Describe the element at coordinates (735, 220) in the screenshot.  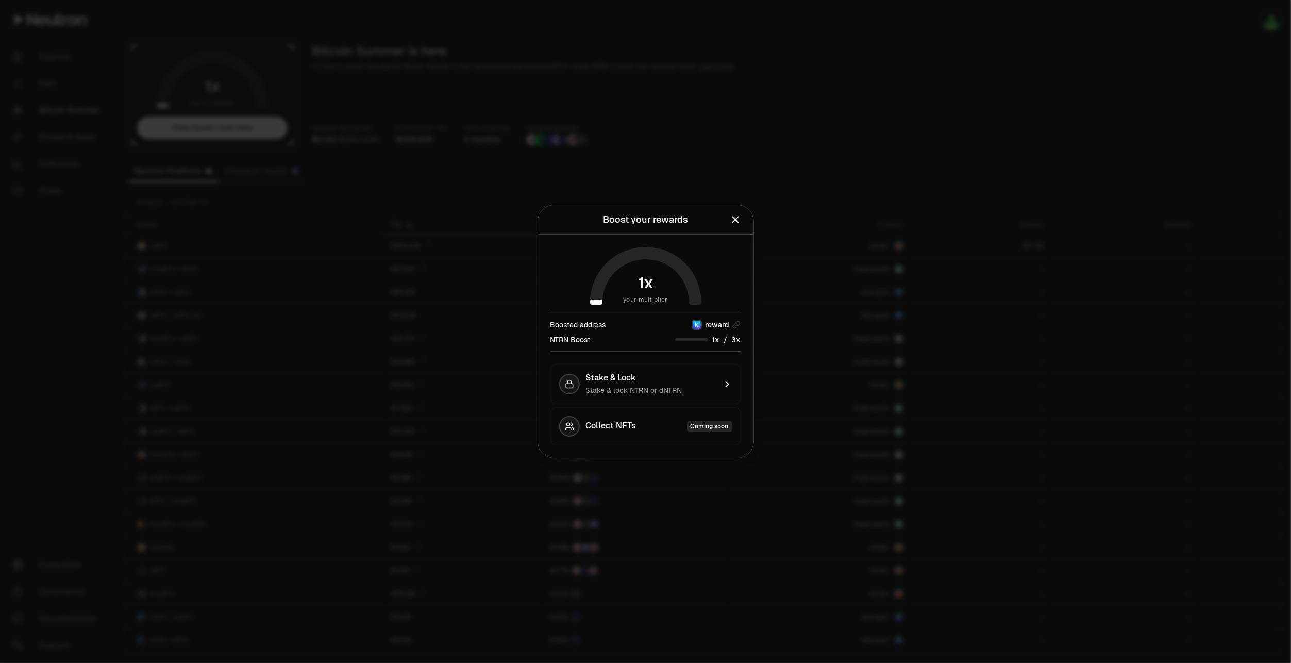
I see `button: Close` at that location.